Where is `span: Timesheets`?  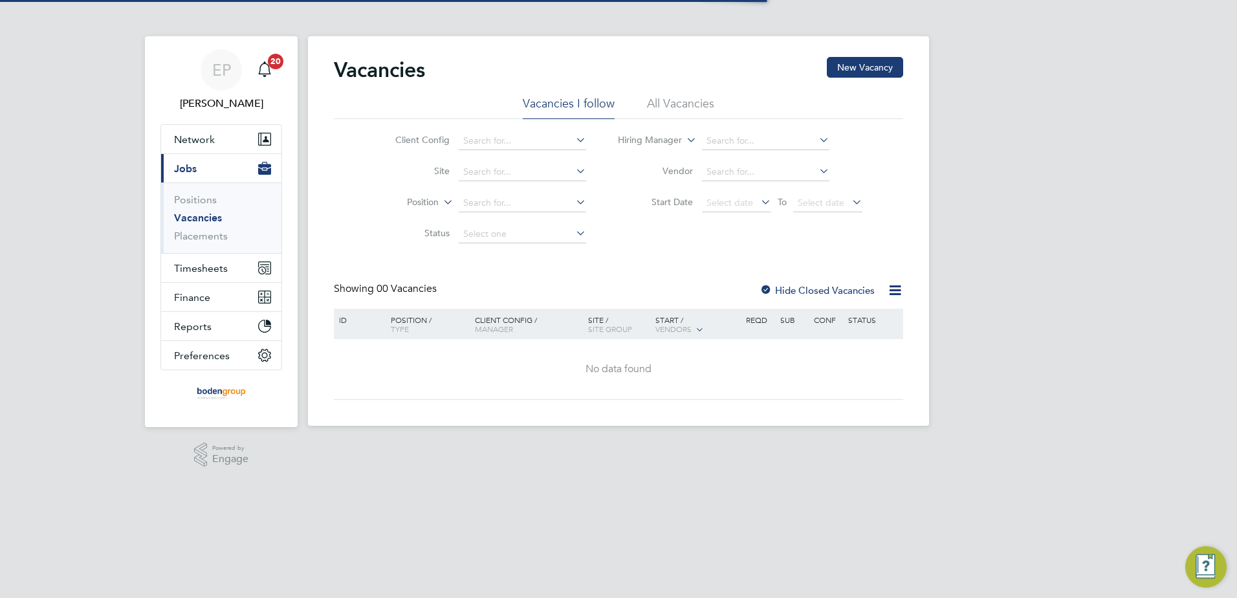
span: Timesheets is located at coordinates (201, 268).